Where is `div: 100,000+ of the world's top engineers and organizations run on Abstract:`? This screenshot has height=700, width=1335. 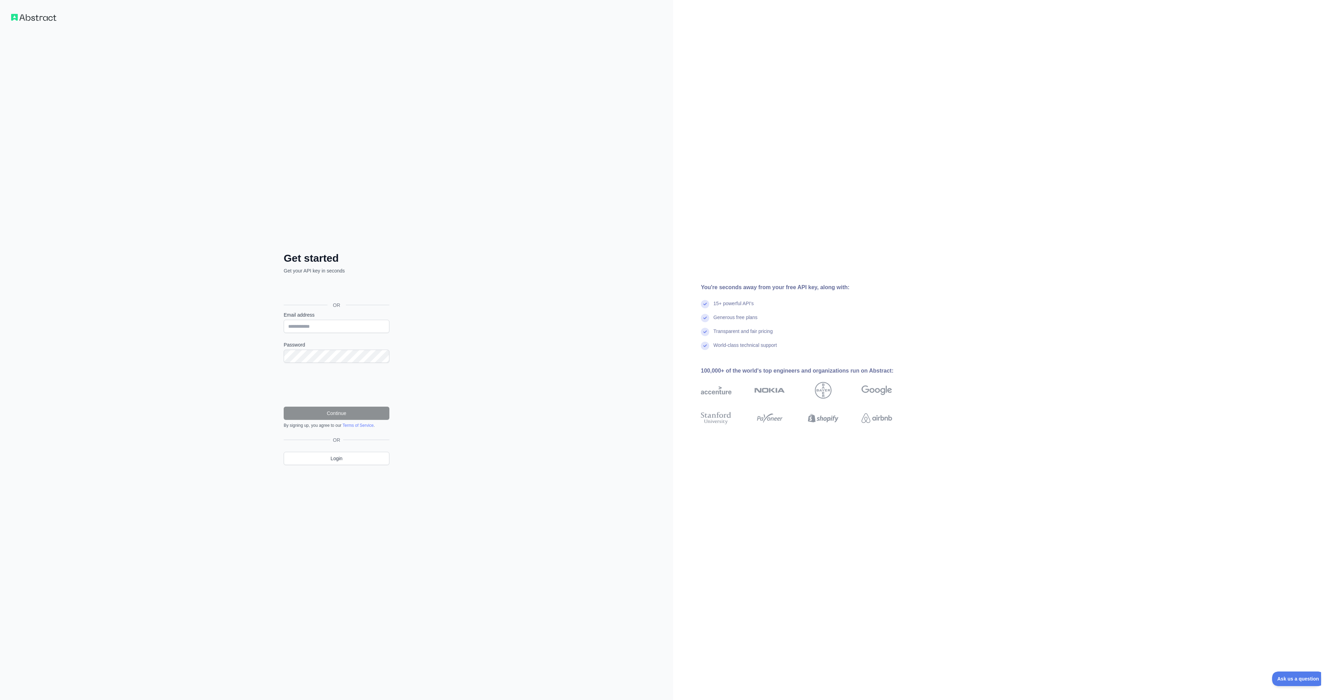
div: 100,000+ of the world's top engineers and organizations run on Abstract: is located at coordinates (808, 371).